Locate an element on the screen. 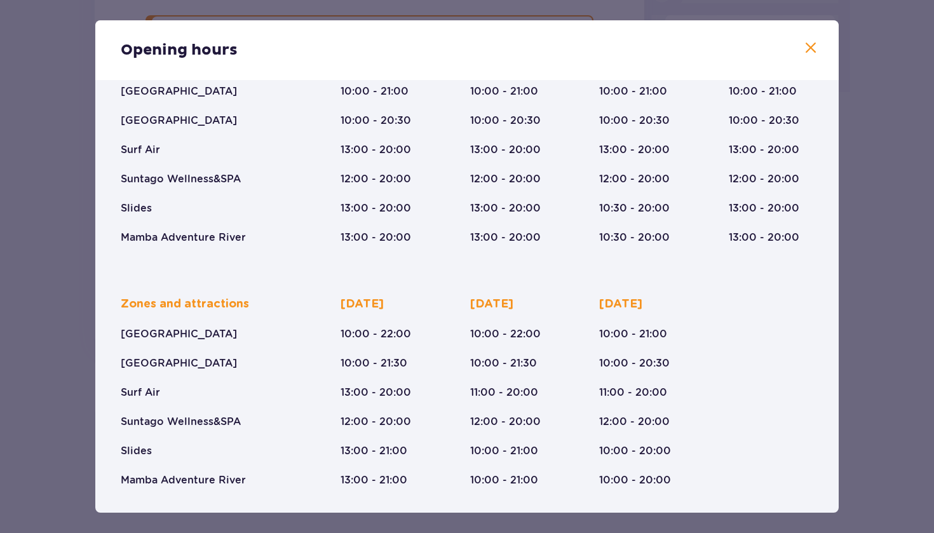 Image resolution: width=934 pixels, height=533 pixels. p: Zones and attractions is located at coordinates (185, 304).